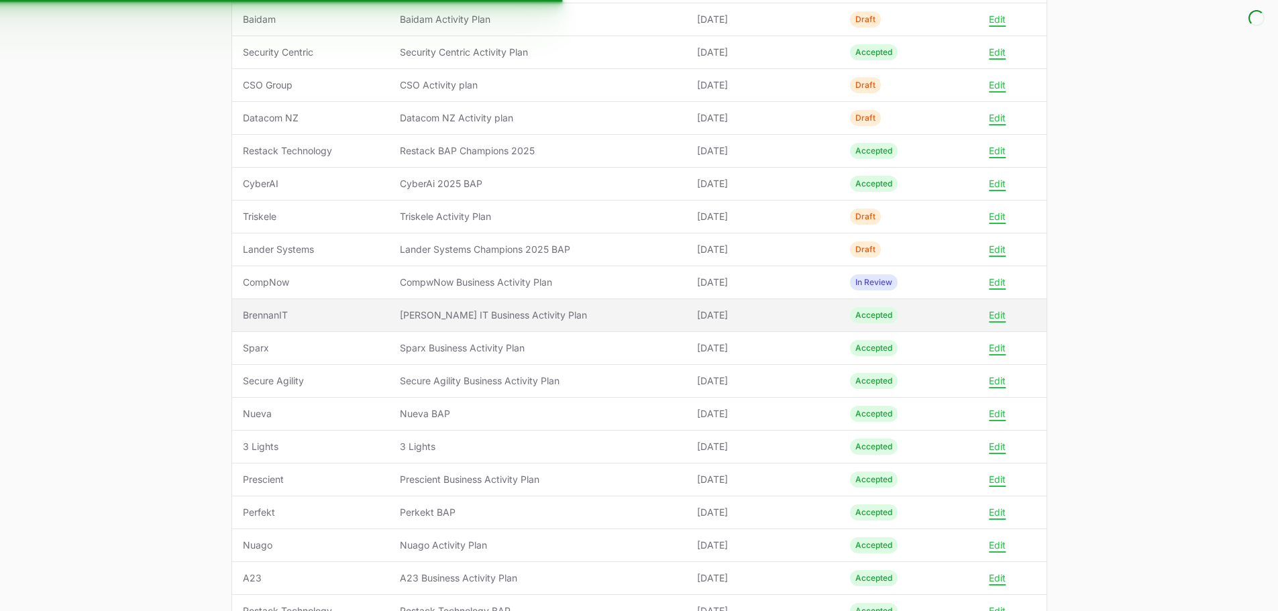 The height and width of the screenshot is (611, 1278). Describe the element at coordinates (538, 578) in the screenshot. I see `span: A23 Business Activity Plan` at that location.